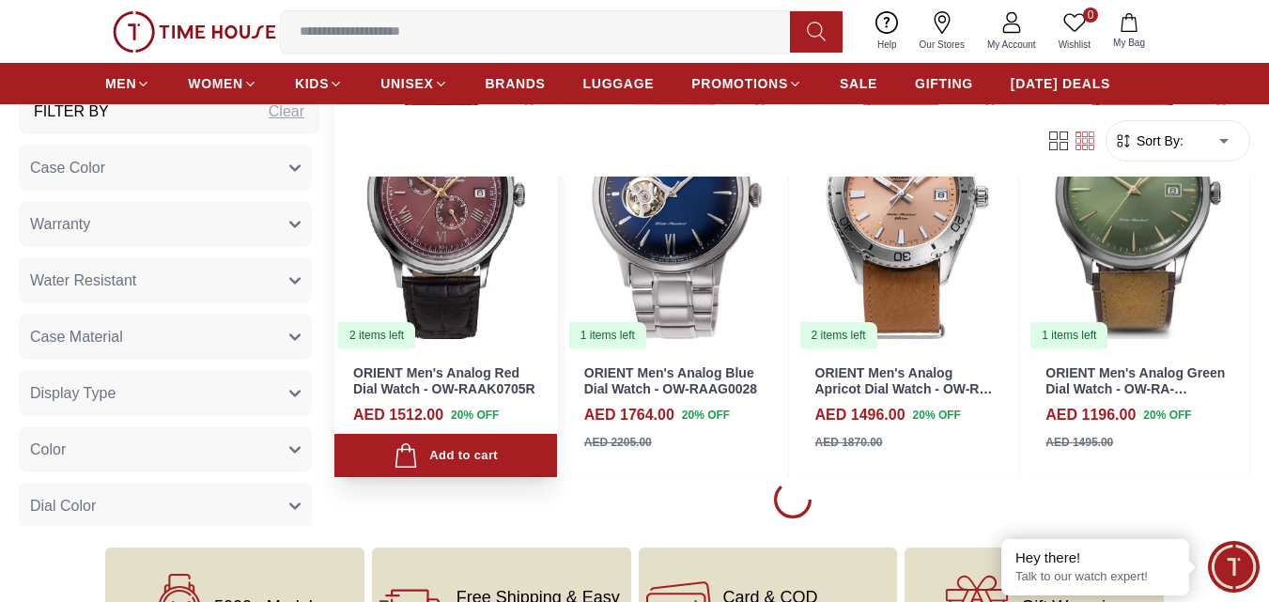  Describe the element at coordinates (312, 84) in the screenshot. I see `span: KIDS` at that location.